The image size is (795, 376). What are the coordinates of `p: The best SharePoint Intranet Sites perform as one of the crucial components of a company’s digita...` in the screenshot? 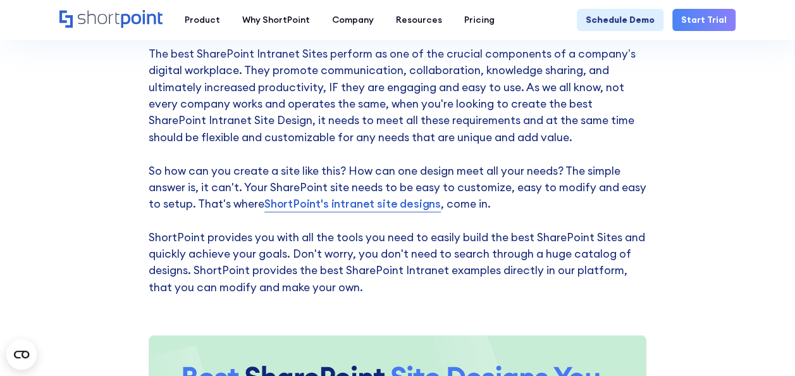 It's located at (398, 170).